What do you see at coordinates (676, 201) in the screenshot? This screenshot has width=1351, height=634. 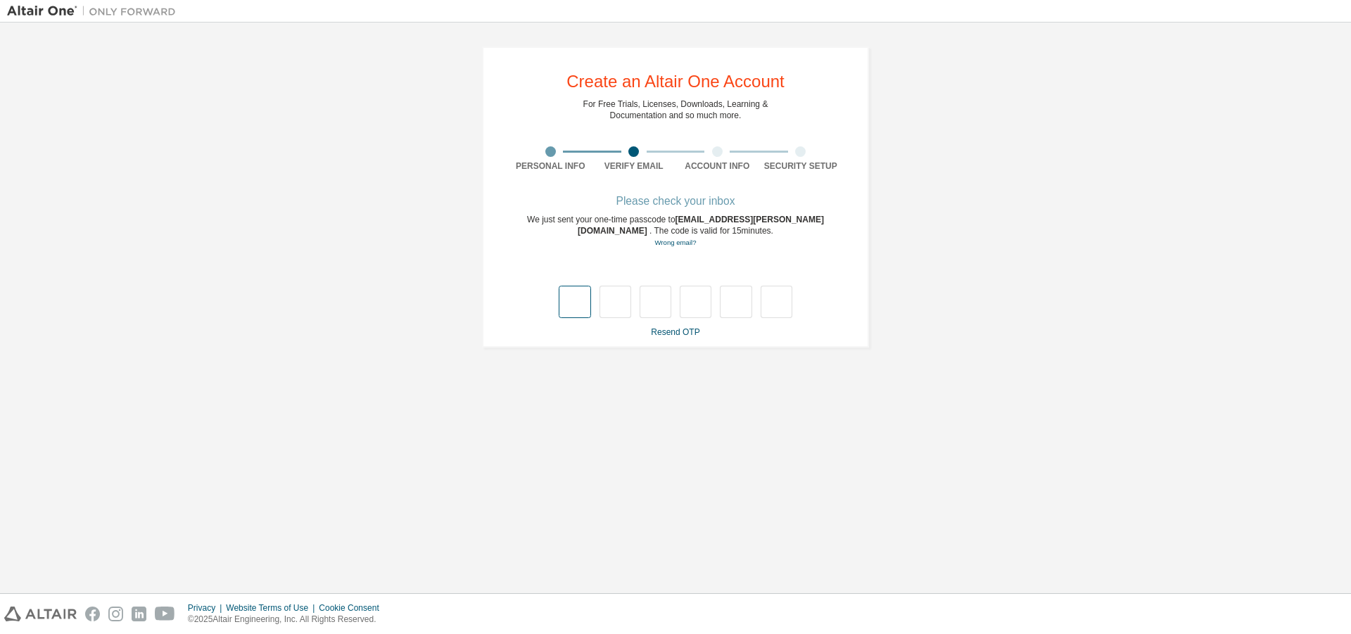 I see `div: Please check your inbox` at bounding box center [676, 201].